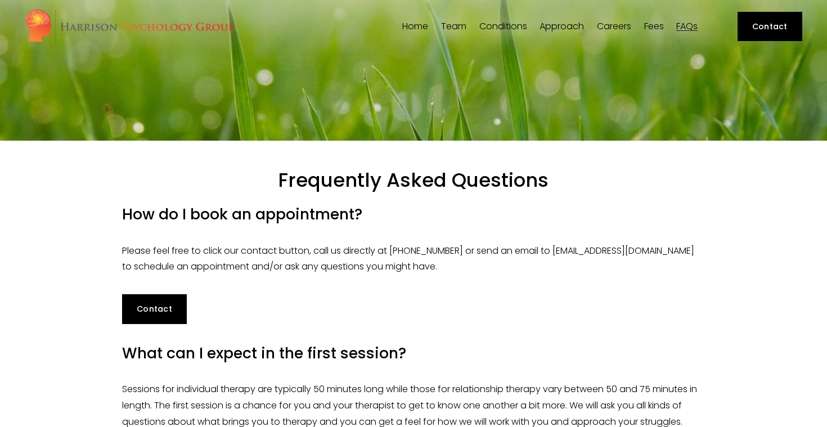 Image resolution: width=827 pixels, height=427 pixels. I want to click on span: Conditions, so click(503, 26).